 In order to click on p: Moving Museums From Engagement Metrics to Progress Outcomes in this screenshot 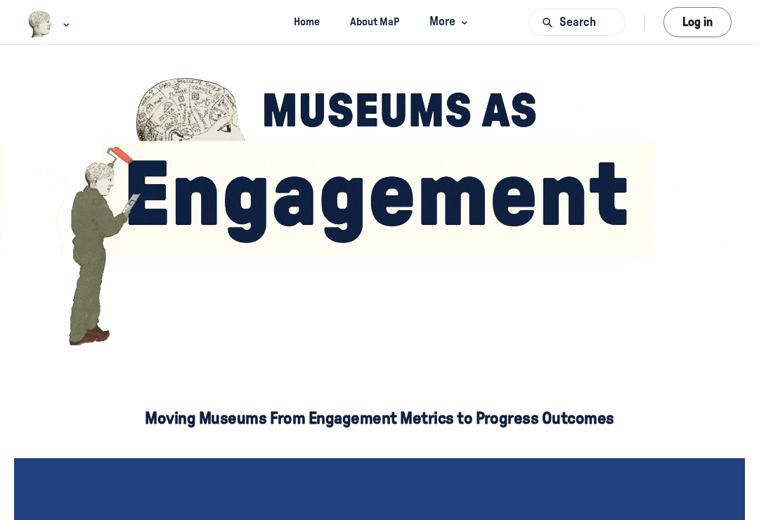, I will do `click(380, 419)`.